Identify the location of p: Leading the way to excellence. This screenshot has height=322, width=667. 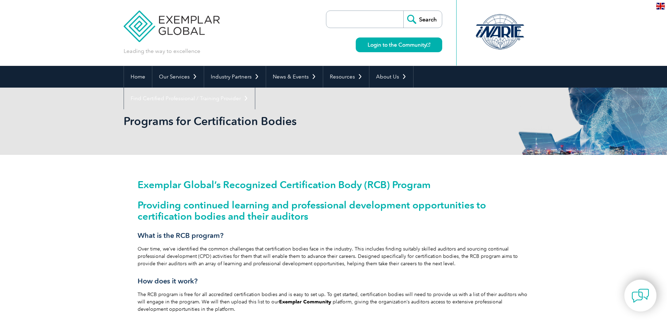
(162, 51).